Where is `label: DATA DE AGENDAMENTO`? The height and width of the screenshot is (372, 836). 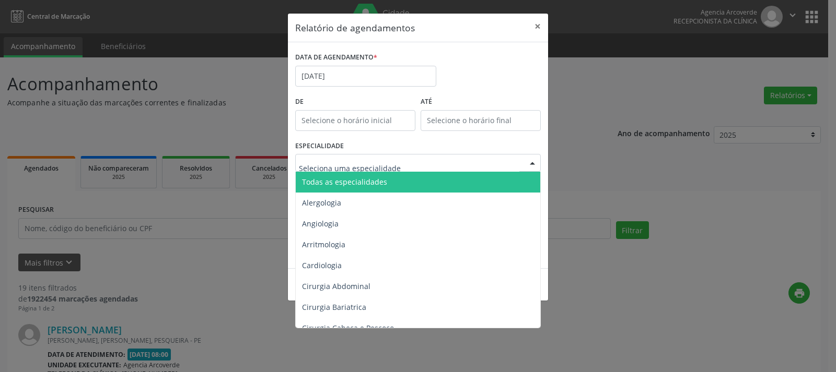 label: DATA DE AGENDAMENTO is located at coordinates (336, 57).